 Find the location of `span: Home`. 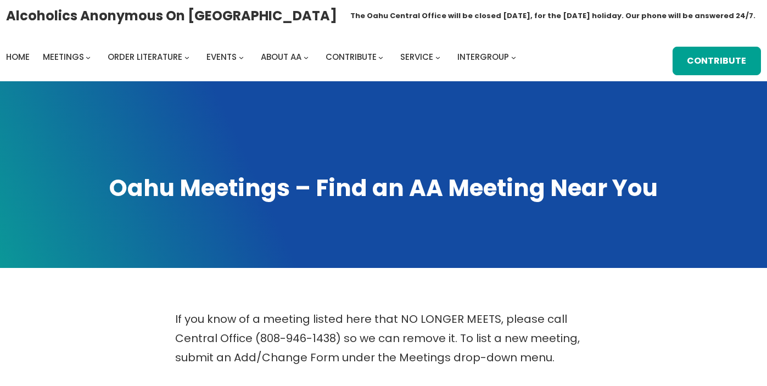

span: Home is located at coordinates (18, 57).